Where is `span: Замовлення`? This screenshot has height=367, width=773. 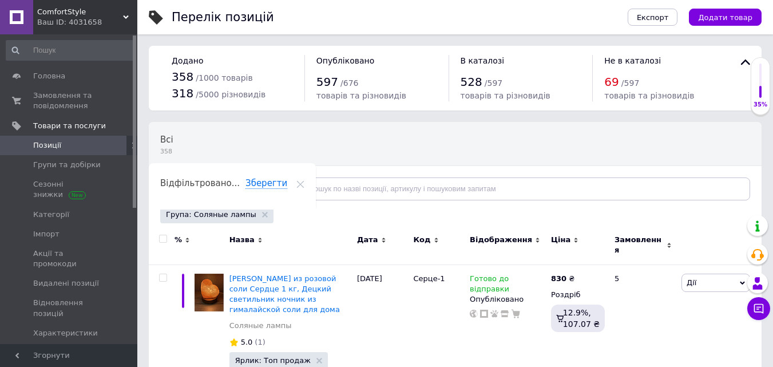
span: Замовлення is located at coordinates (639, 245).